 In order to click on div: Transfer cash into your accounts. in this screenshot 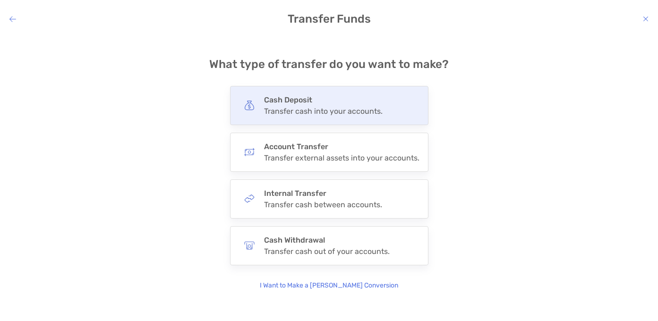, I will do `click(323, 111)`.